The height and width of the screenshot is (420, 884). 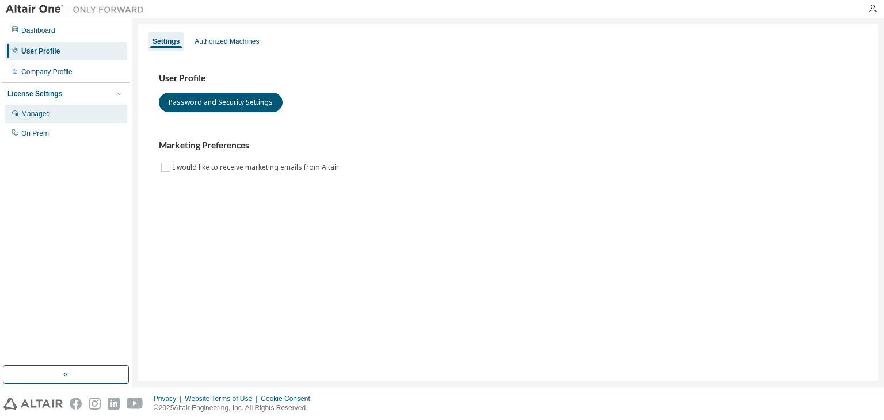 I want to click on img: facebook.svg, so click(x=75, y=403).